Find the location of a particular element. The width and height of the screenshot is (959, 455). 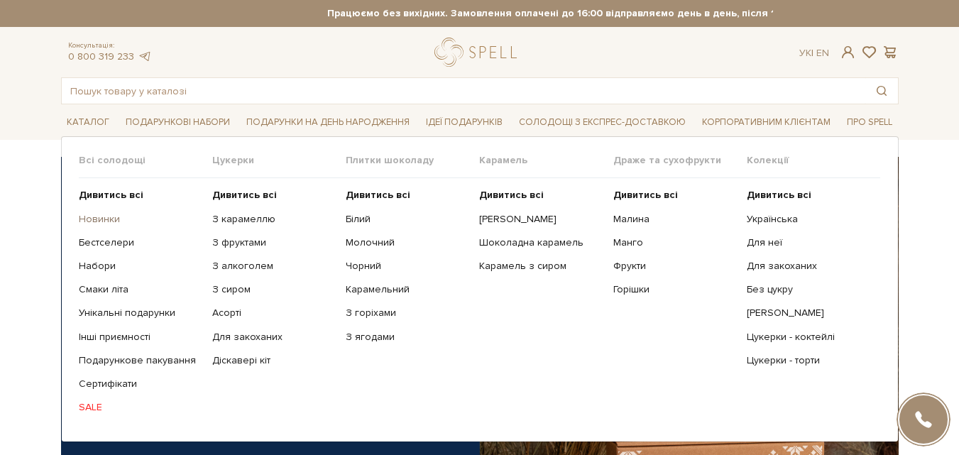

a: Малина is located at coordinates (674, 219).